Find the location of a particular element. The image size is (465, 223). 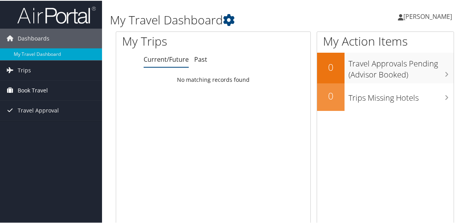

h3: Trips Missing Hotels is located at coordinates (401, 95).